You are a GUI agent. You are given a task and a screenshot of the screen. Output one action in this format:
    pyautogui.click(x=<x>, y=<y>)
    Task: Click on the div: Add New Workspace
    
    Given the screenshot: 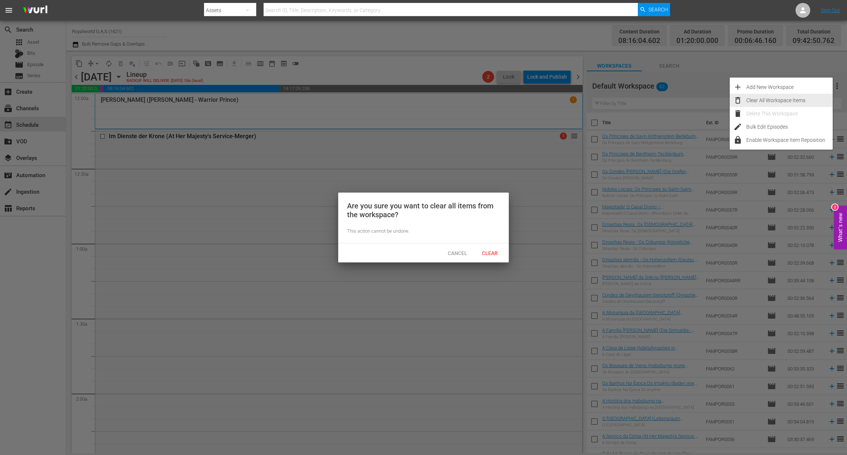 What is the action you would take?
    pyautogui.click(x=789, y=87)
    